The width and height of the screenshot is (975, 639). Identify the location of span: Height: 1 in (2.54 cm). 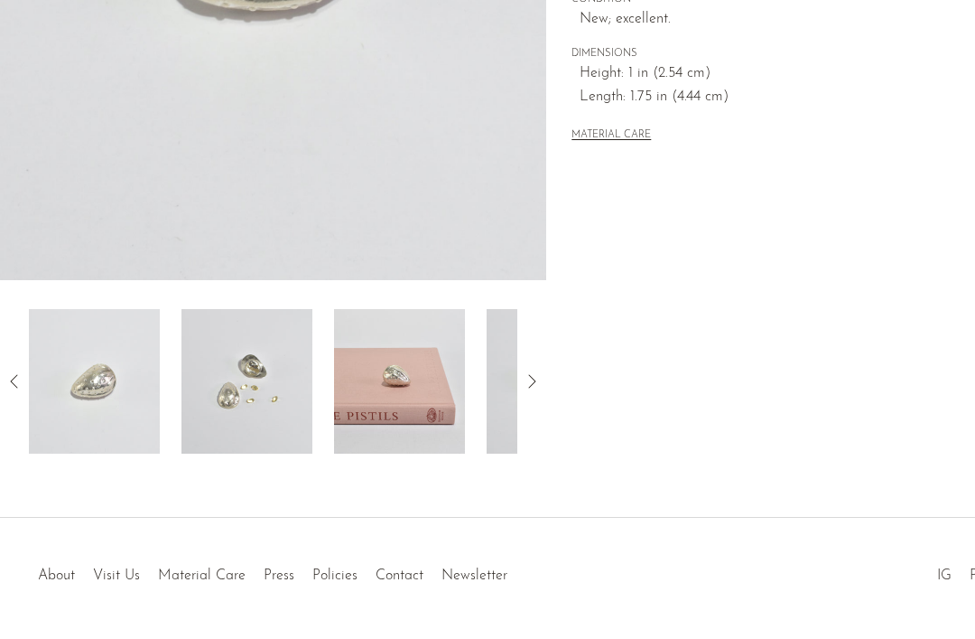
(763, 75).